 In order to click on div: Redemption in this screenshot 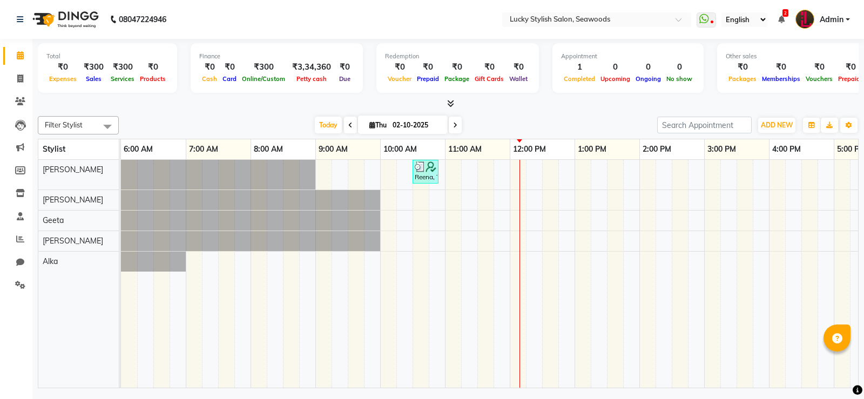, I will do `click(457, 56)`.